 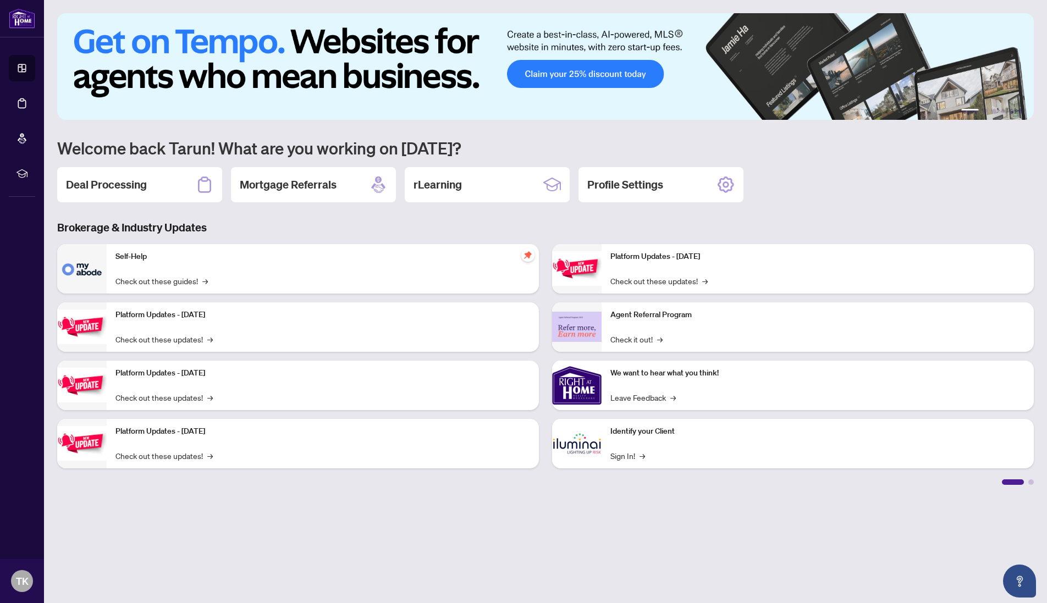 I want to click on p: Agent Referral Program, so click(x=818, y=315).